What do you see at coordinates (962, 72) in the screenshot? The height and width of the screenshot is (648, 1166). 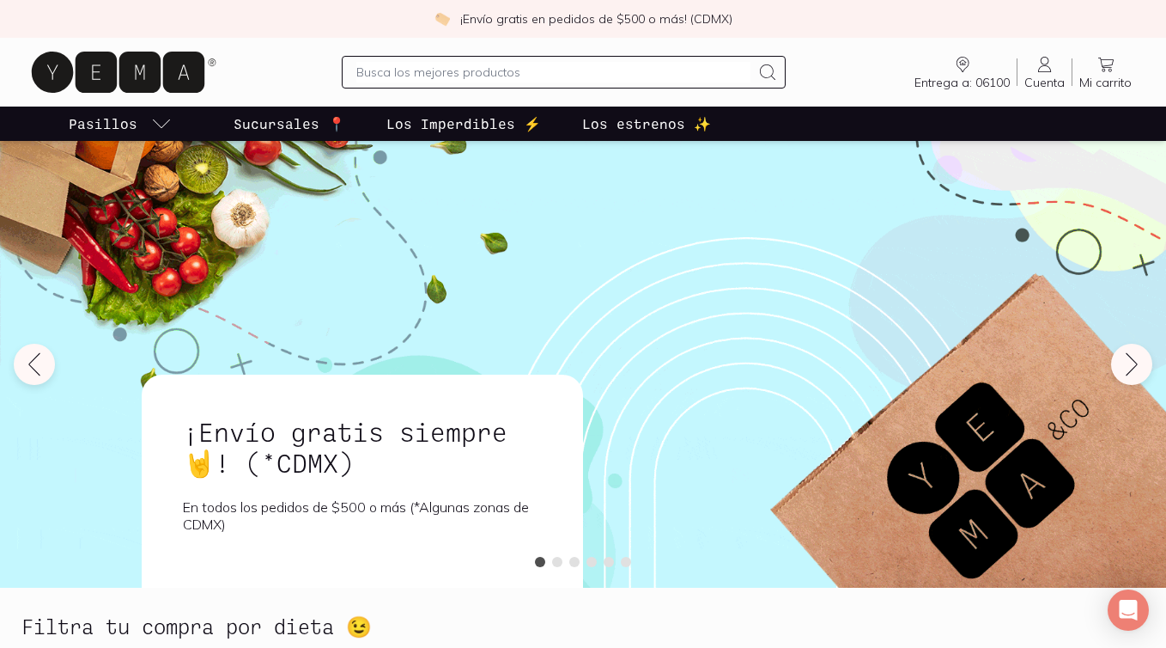 I see `a: Entrega a: 06100` at bounding box center [962, 72].